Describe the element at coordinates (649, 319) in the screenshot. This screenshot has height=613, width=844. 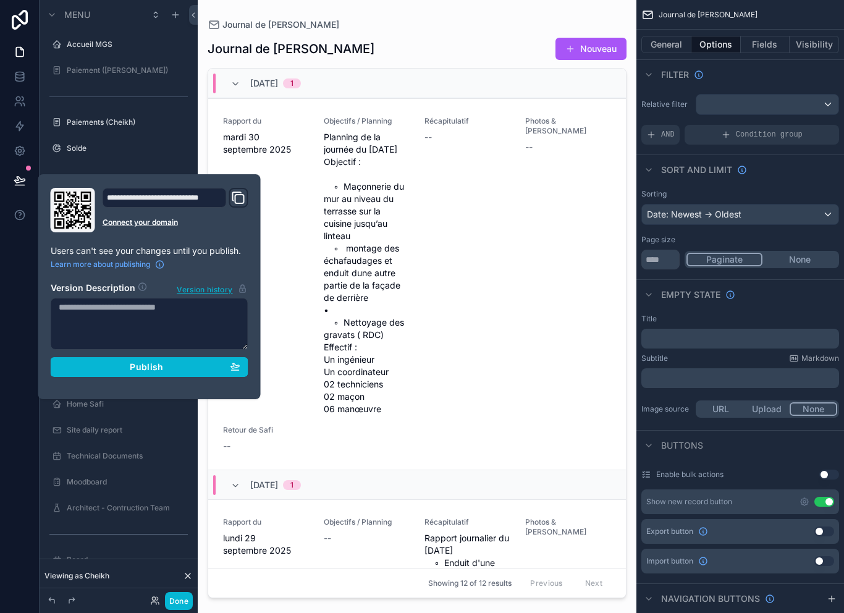
I see `label: Title` at that location.